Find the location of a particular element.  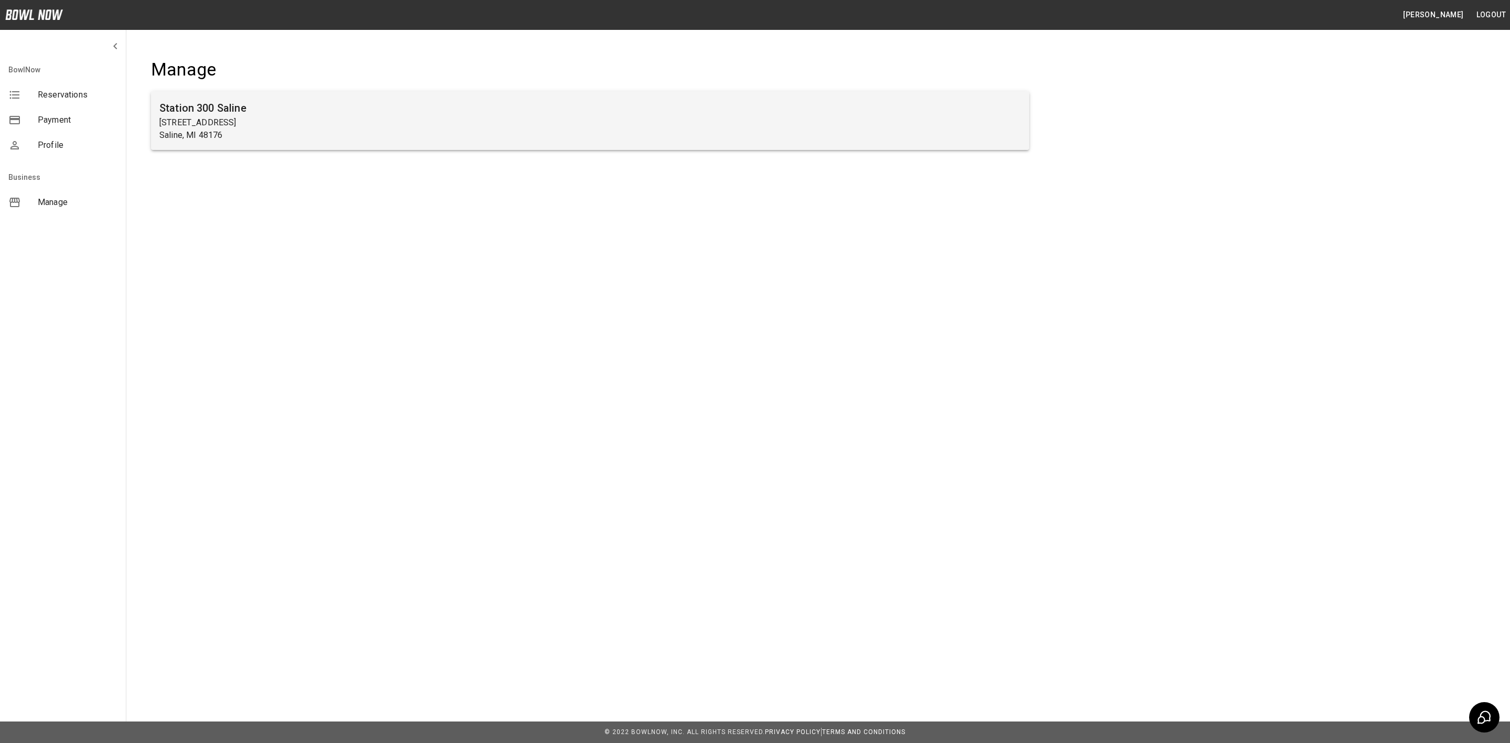

span: Payment is located at coordinates (78, 120).